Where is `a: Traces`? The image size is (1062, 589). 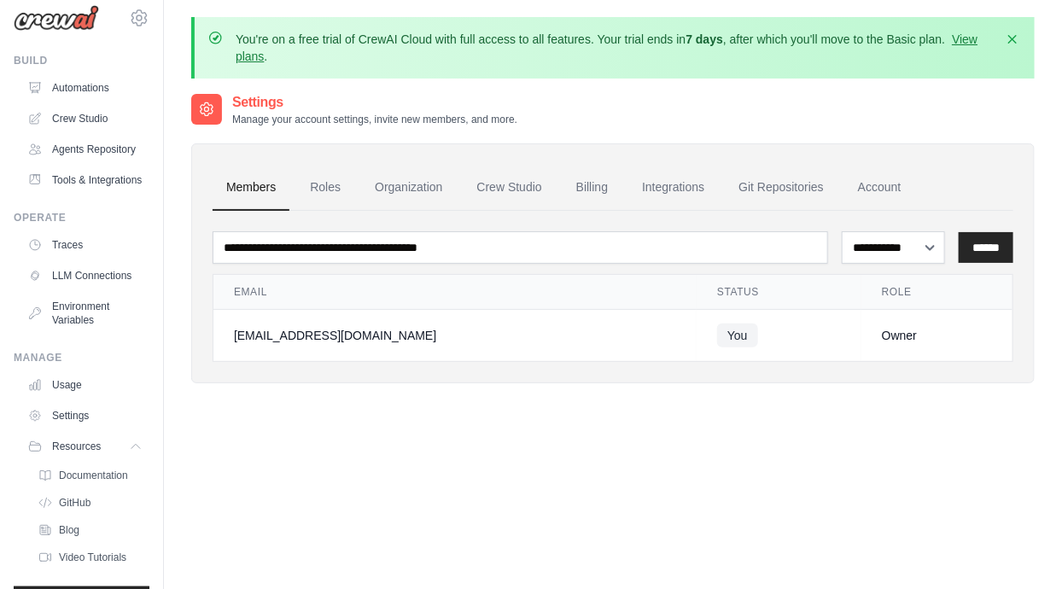
a: Traces is located at coordinates (85, 245).